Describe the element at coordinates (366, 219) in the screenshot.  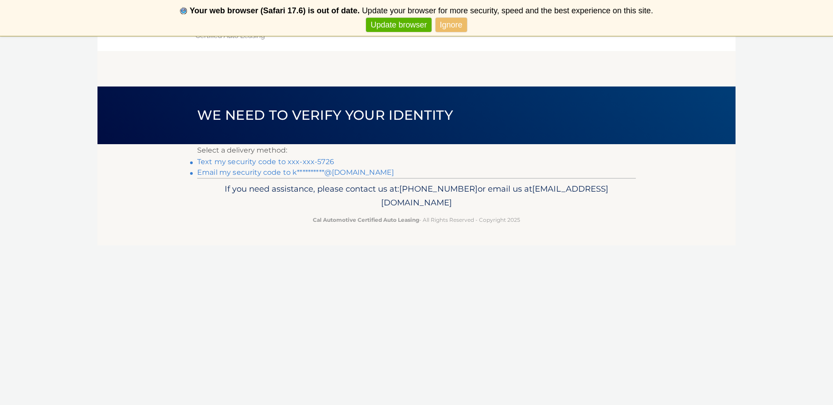
I see `strong: Cal Automotive Certified Auto Leasing` at that location.